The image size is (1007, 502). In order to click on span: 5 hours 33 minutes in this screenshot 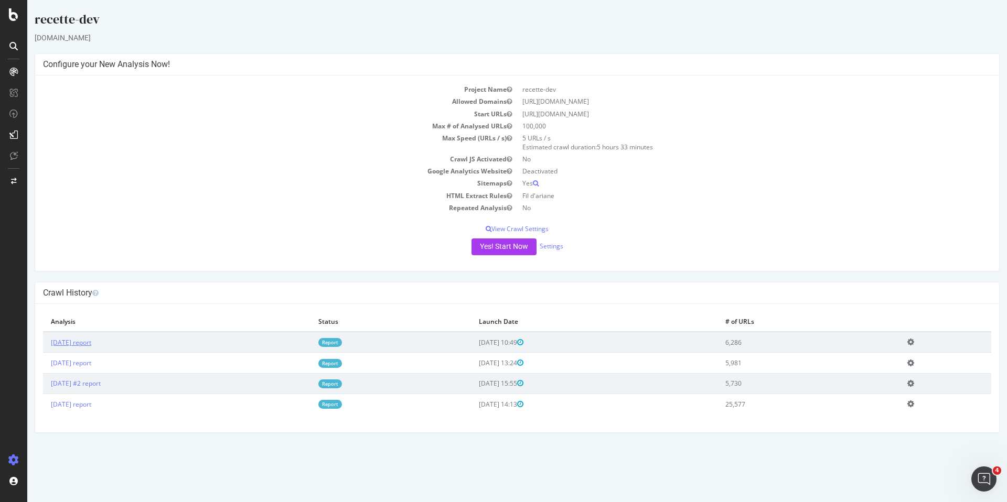, I will do `click(597, 147)`.